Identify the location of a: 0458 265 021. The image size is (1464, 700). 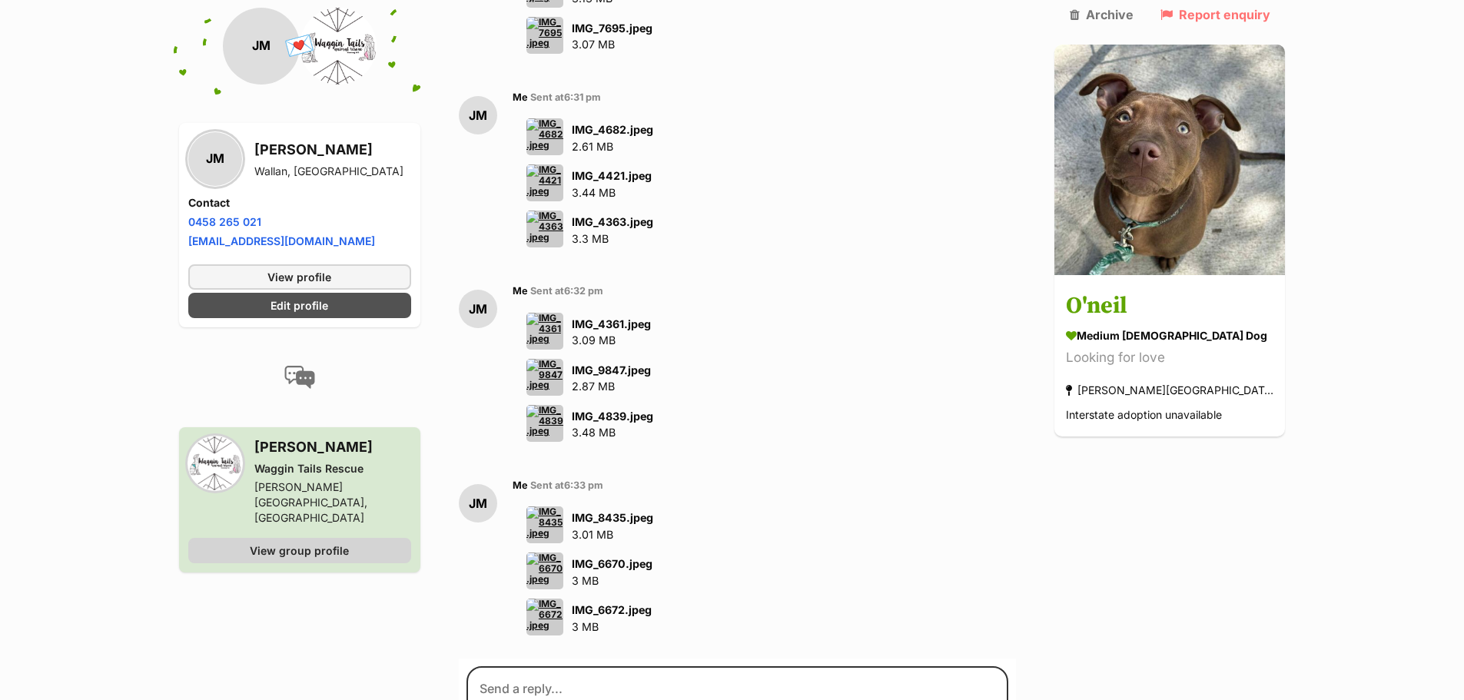
(224, 221).